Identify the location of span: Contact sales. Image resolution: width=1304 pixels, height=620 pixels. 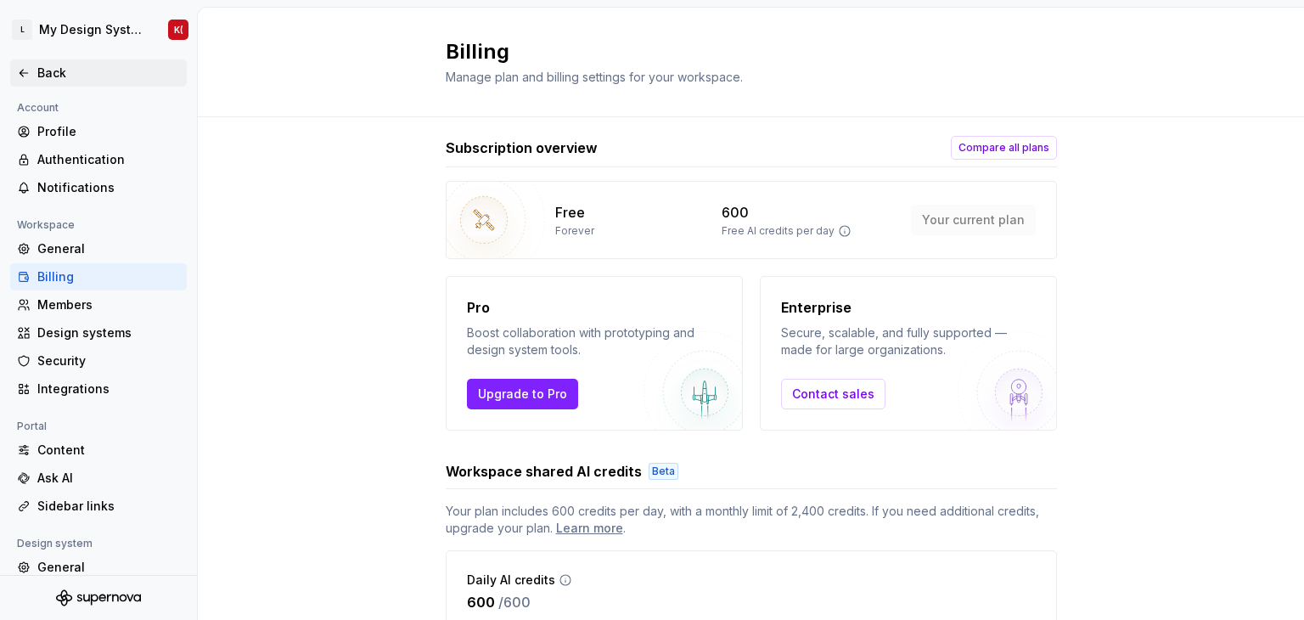
(833, 394).